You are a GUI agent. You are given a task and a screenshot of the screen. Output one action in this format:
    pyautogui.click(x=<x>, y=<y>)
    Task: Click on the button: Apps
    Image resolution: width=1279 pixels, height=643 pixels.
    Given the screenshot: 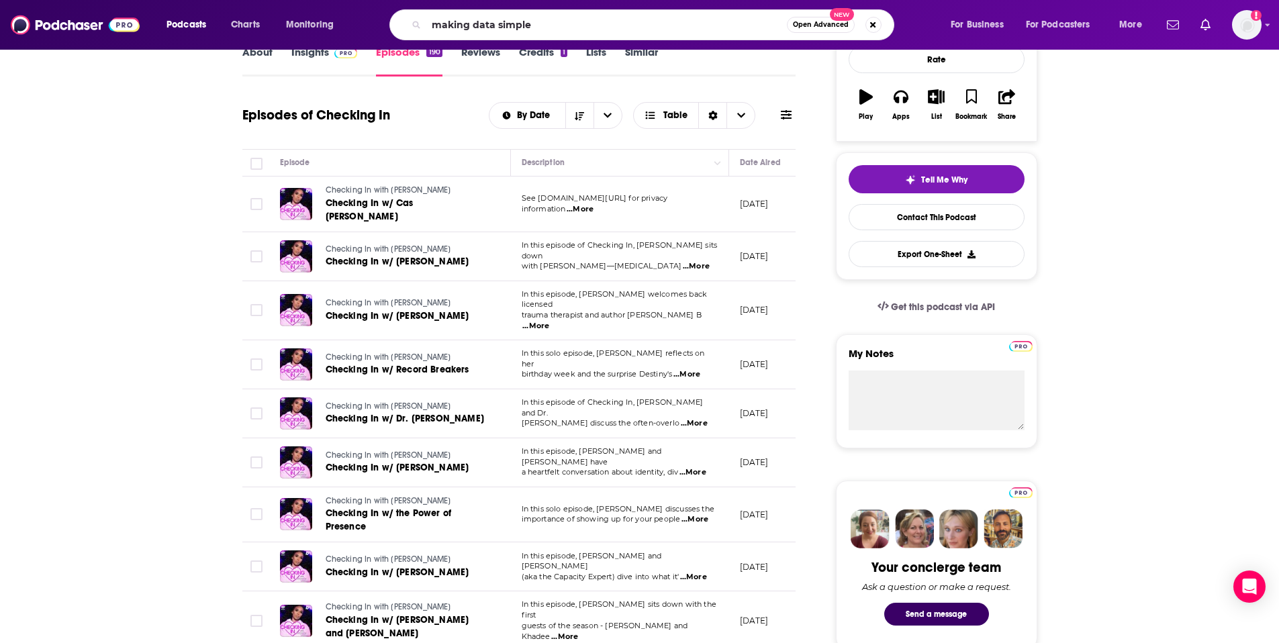 What is the action you would take?
    pyautogui.click(x=901, y=105)
    